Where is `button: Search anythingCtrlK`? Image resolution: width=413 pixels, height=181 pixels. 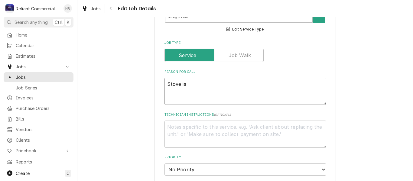 button: Search anythingCtrlK is located at coordinates (38, 22).